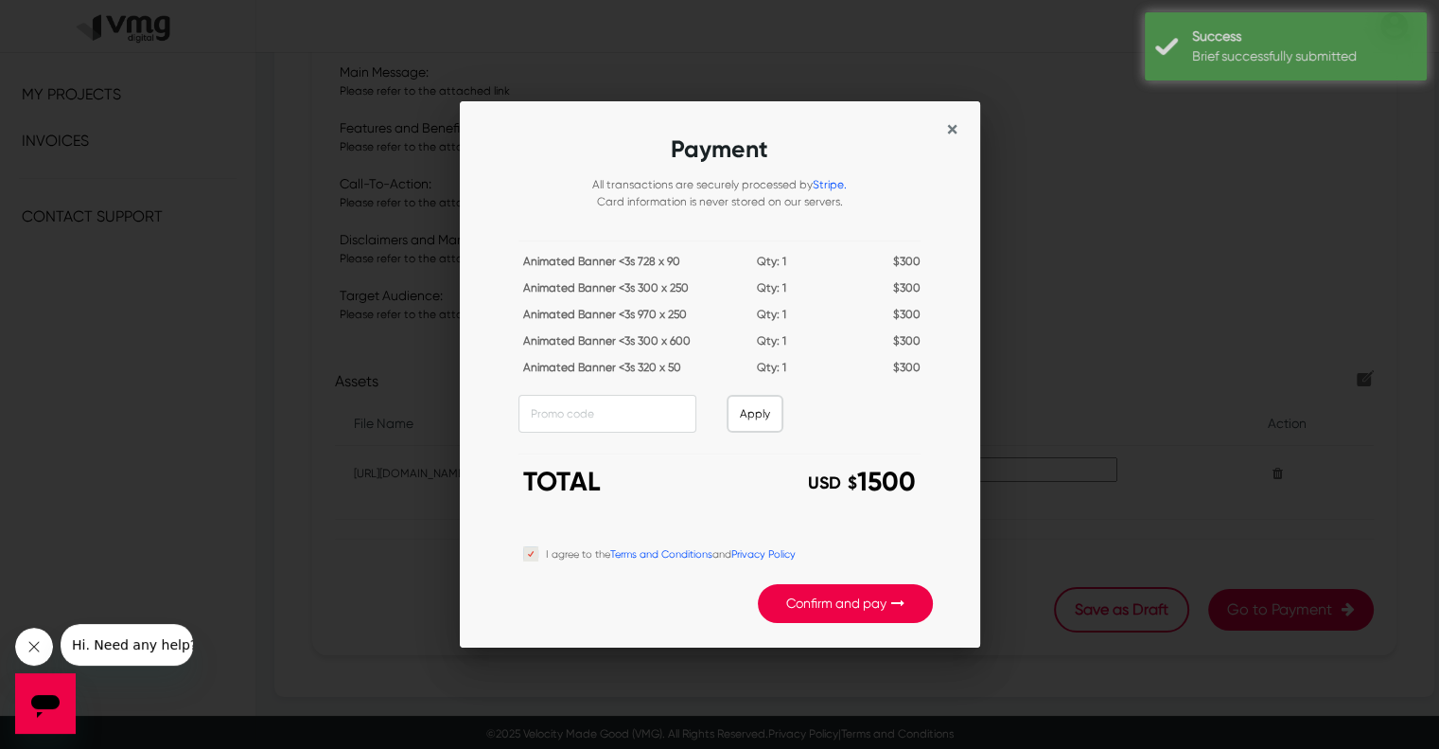  I want to click on h3: 1500, so click(825, 482).